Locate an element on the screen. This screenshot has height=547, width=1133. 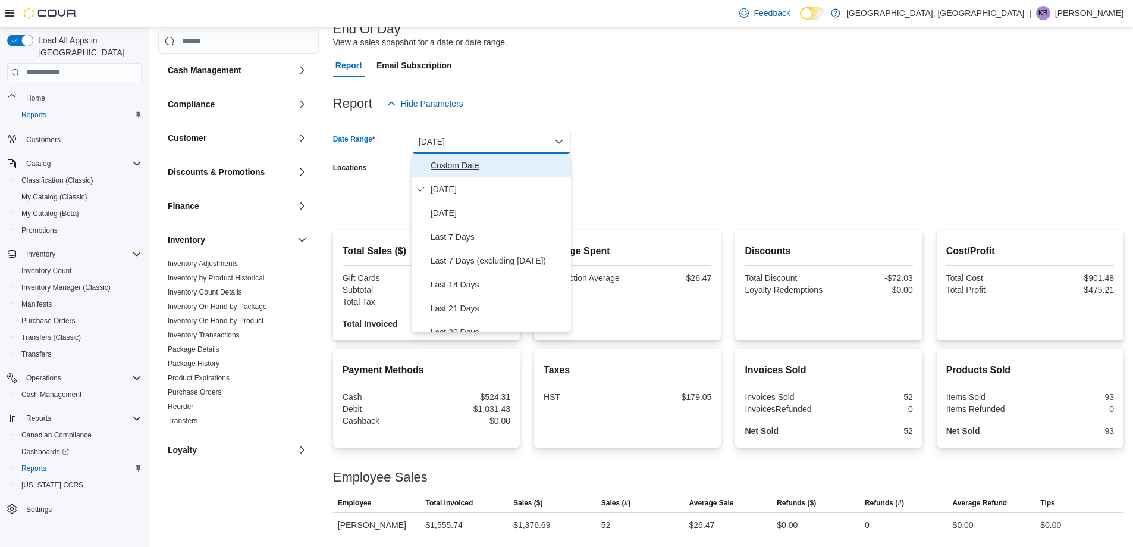
span: Manifests is located at coordinates (79, 304).